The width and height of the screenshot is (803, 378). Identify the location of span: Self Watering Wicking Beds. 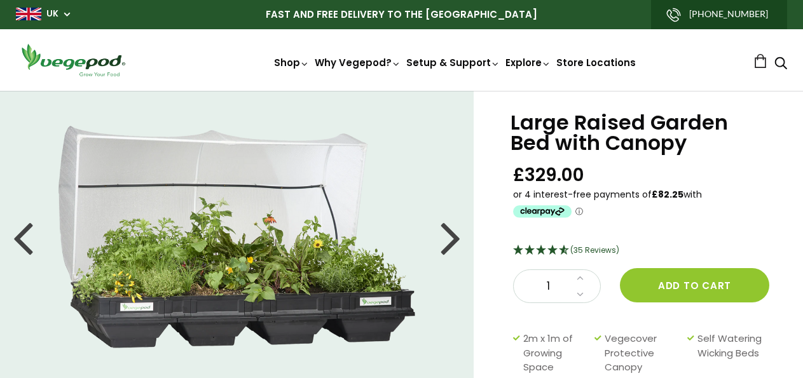
(731, 354).